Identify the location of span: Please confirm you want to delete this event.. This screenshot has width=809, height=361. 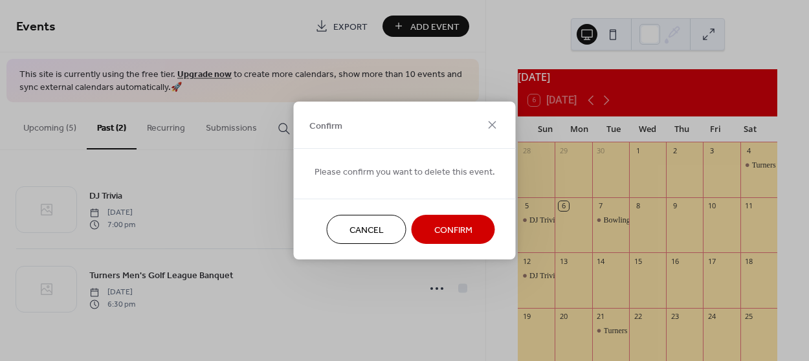
(405, 172).